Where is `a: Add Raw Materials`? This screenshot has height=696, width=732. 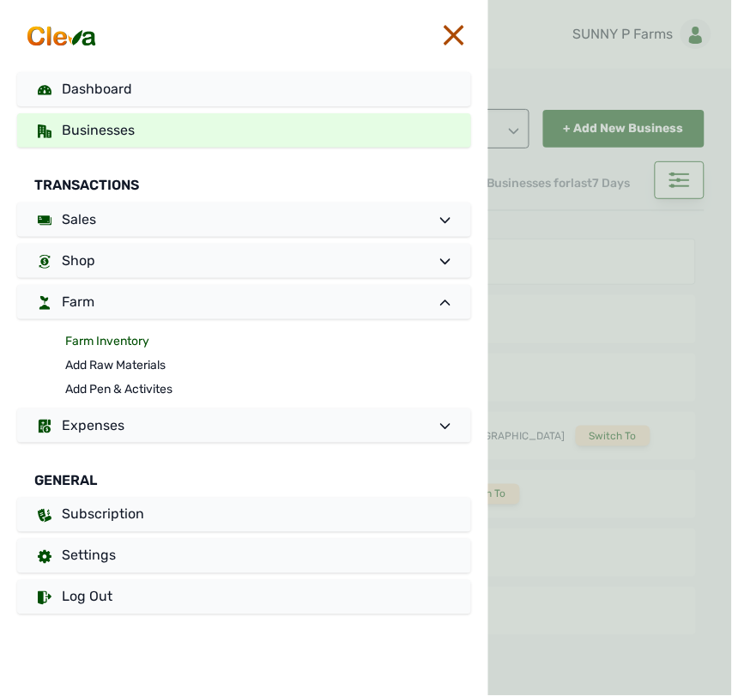 a: Add Raw Materials is located at coordinates (268, 365).